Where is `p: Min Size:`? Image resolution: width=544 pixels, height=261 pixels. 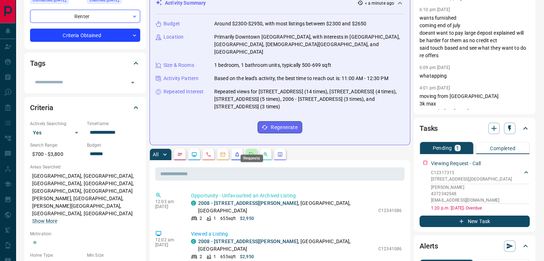
p: Min Size: is located at coordinates (113, 255).